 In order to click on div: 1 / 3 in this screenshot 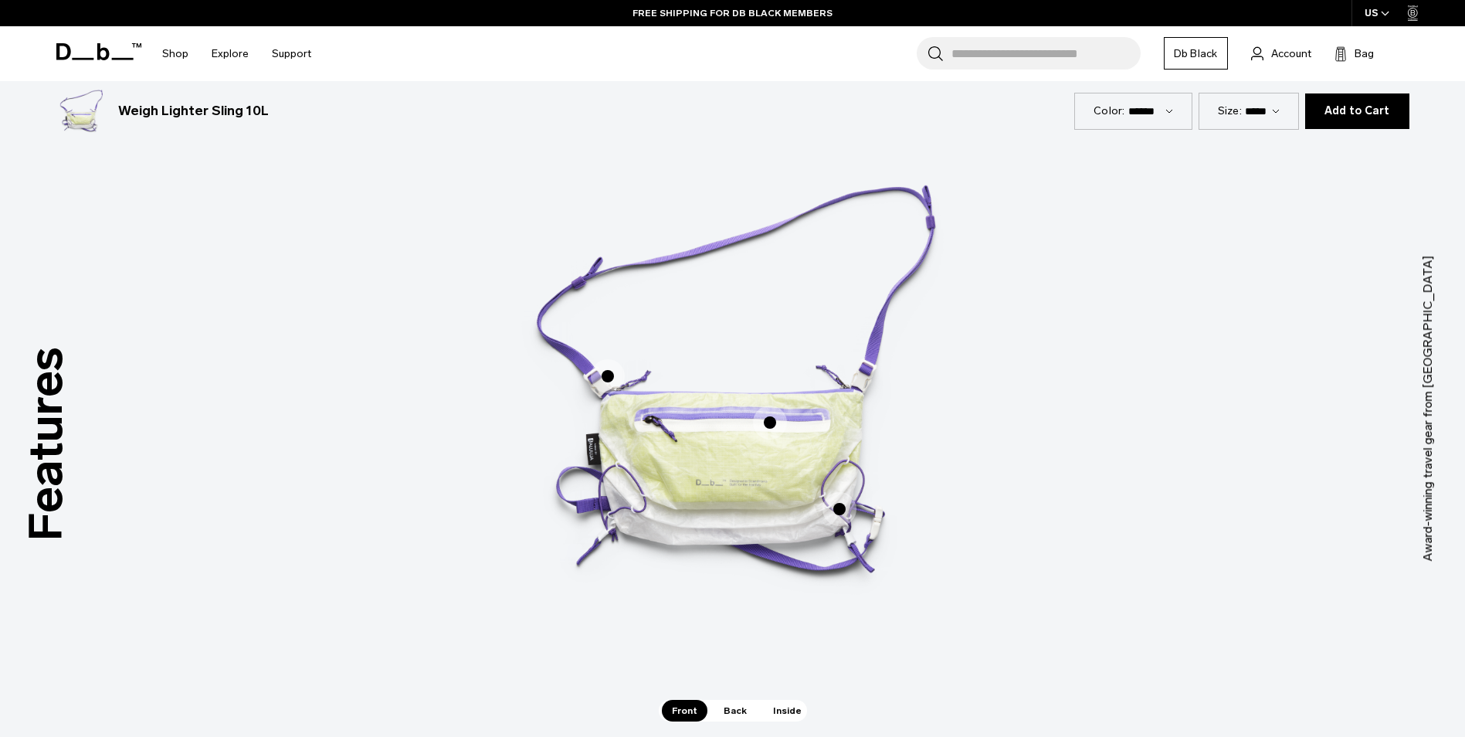, I will do `click(733, 398)`.